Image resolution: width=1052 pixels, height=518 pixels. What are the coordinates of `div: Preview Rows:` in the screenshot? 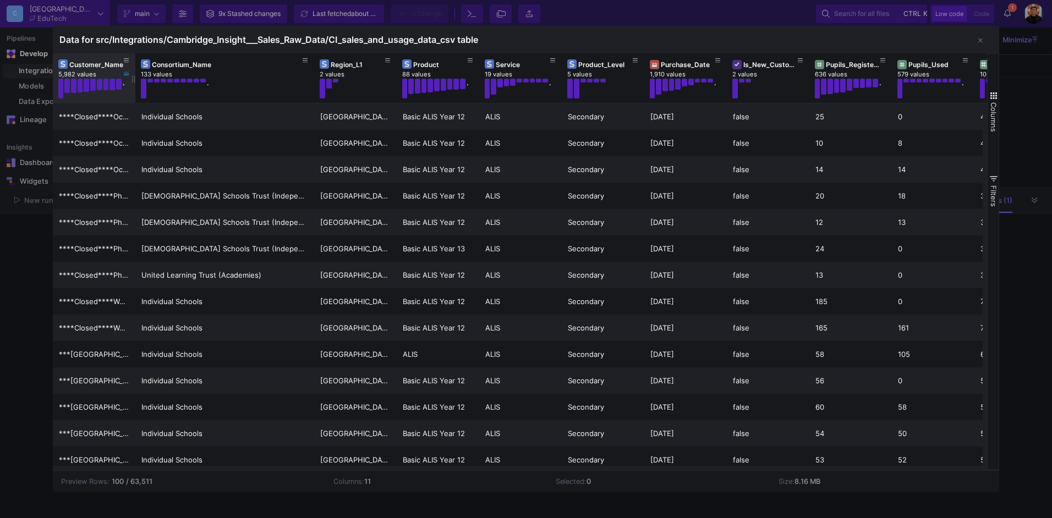 It's located at (85, 482).